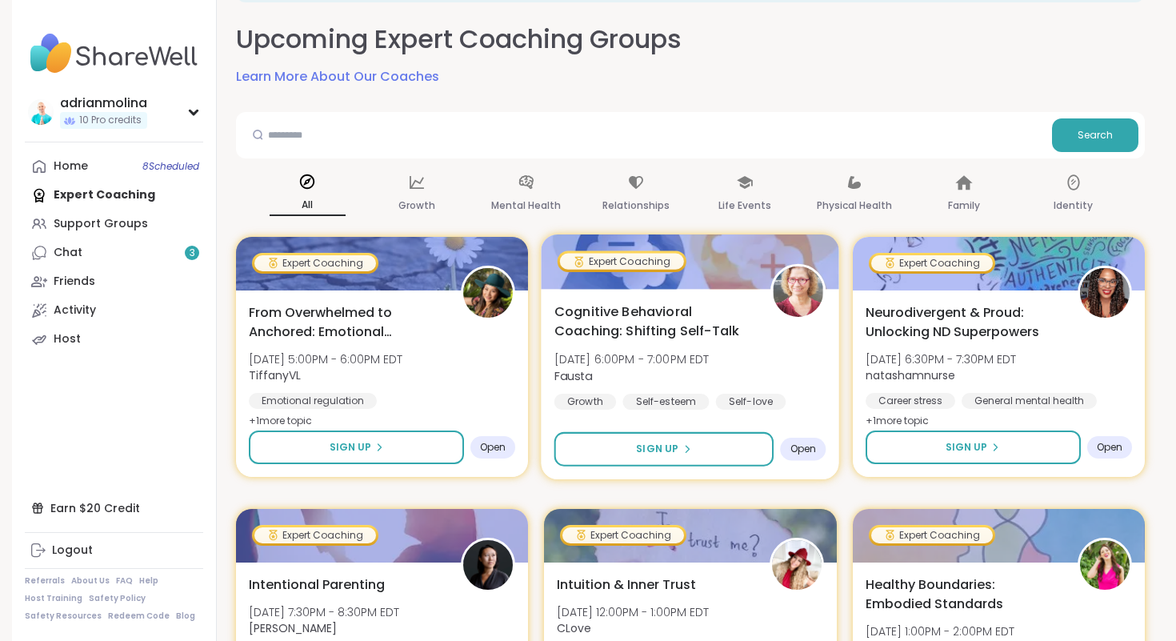  I want to click on button: Search, so click(1096, 135).